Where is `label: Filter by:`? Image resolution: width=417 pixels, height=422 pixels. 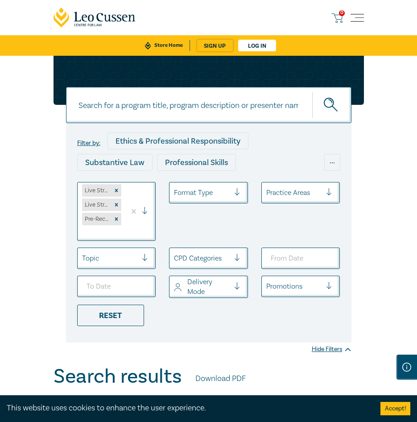
label: Filter by: is located at coordinates (89, 143).